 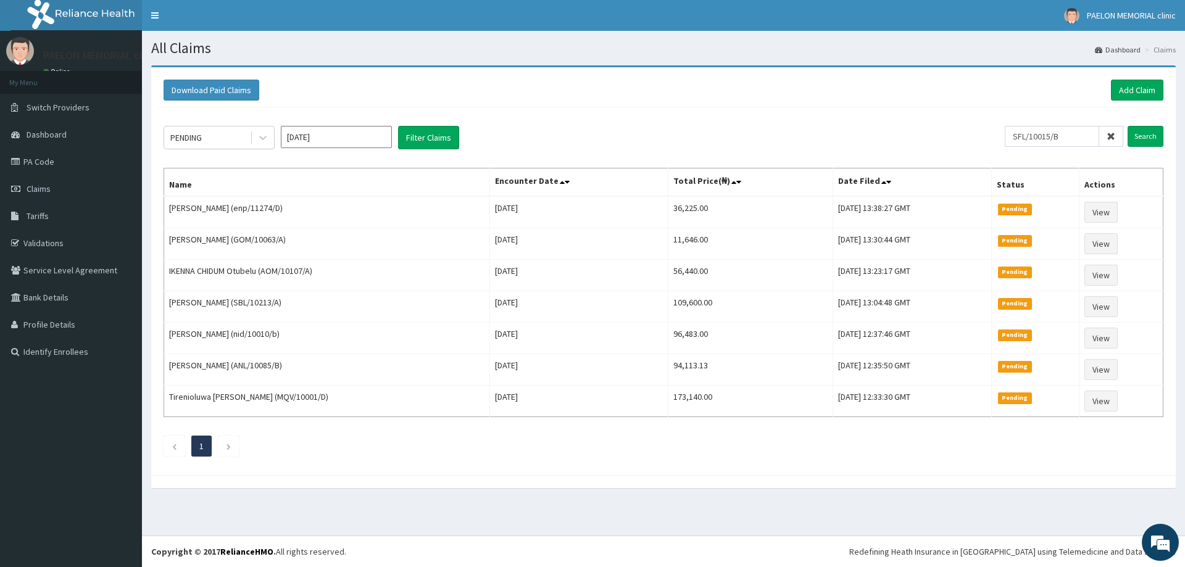 What do you see at coordinates (750, 370) in the screenshot?
I see `td: 94,113.13` at bounding box center [750, 370].